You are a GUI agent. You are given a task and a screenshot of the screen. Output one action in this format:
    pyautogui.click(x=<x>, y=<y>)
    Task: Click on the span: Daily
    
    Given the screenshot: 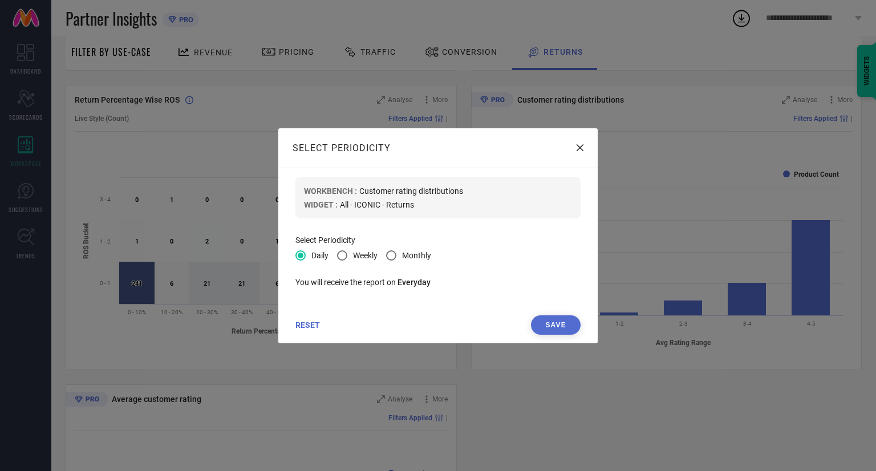 What is the action you would take?
    pyautogui.click(x=320, y=255)
    